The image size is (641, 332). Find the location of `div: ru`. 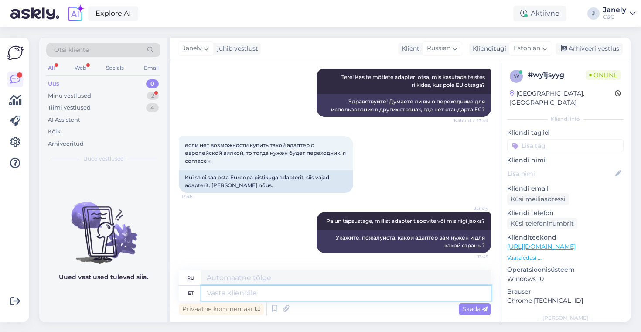

div: ru is located at coordinates (191, 278).